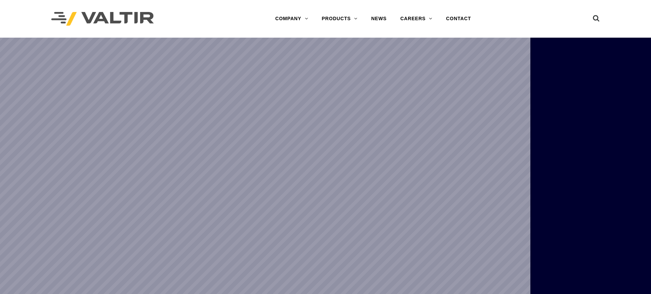 The image size is (651, 294). What do you see at coordinates (379, 19) in the screenshot?
I see `a: NEWS` at bounding box center [379, 19].